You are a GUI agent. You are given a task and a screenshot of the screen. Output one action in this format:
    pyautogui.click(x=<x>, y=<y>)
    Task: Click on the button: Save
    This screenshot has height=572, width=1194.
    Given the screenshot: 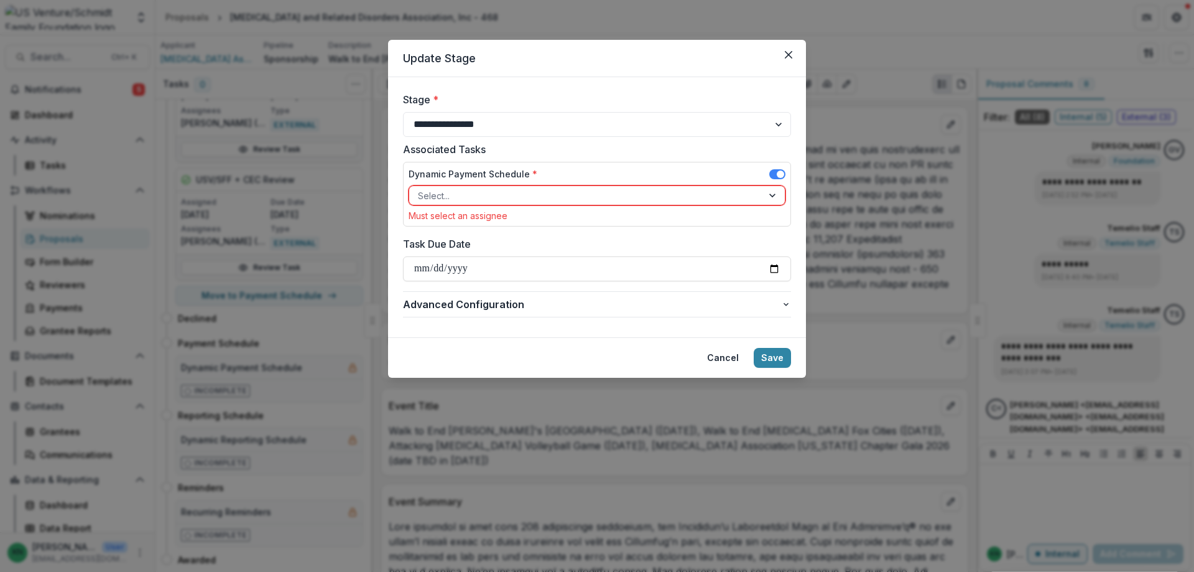 What is the action you would take?
    pyautogui.click(x=772, y=358)
    